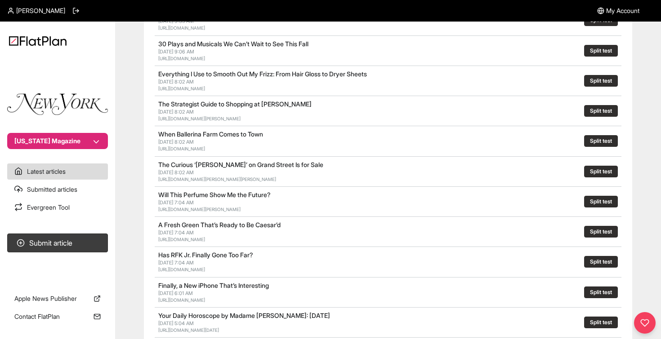 The height and width of the screenshot is (339, 661). Describe the element at coordinates (622, 11) in the screenshot. I see `span: My Account` at that location.